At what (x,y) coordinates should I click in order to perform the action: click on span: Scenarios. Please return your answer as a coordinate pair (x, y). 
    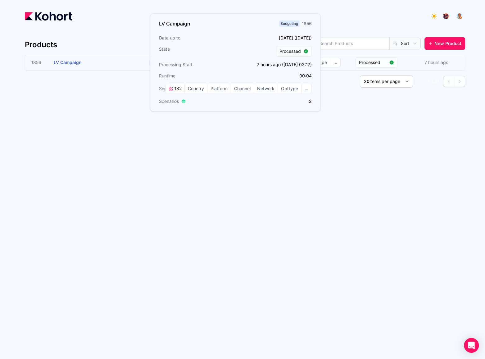
    Looking at the image, I should click on (169, 101).